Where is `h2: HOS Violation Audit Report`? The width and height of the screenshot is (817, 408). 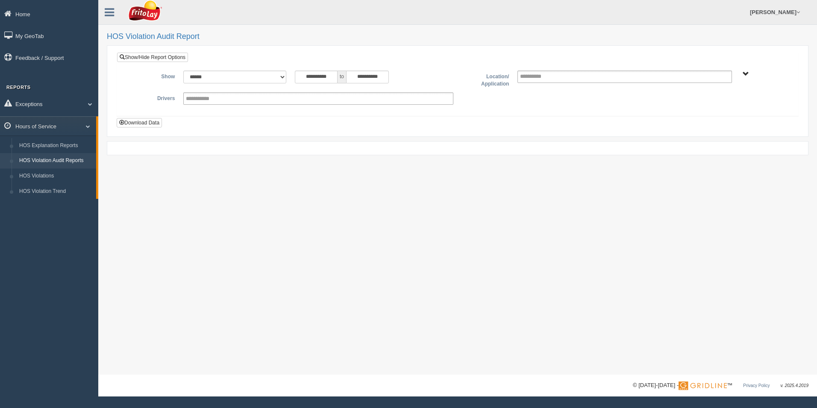 h2: HOS Violation Audit Report is located at coordinates (458, 37).